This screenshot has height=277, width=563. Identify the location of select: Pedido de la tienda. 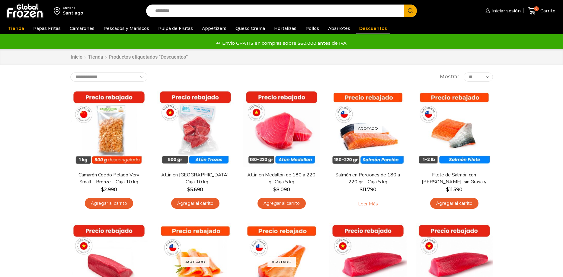
(109, 77).